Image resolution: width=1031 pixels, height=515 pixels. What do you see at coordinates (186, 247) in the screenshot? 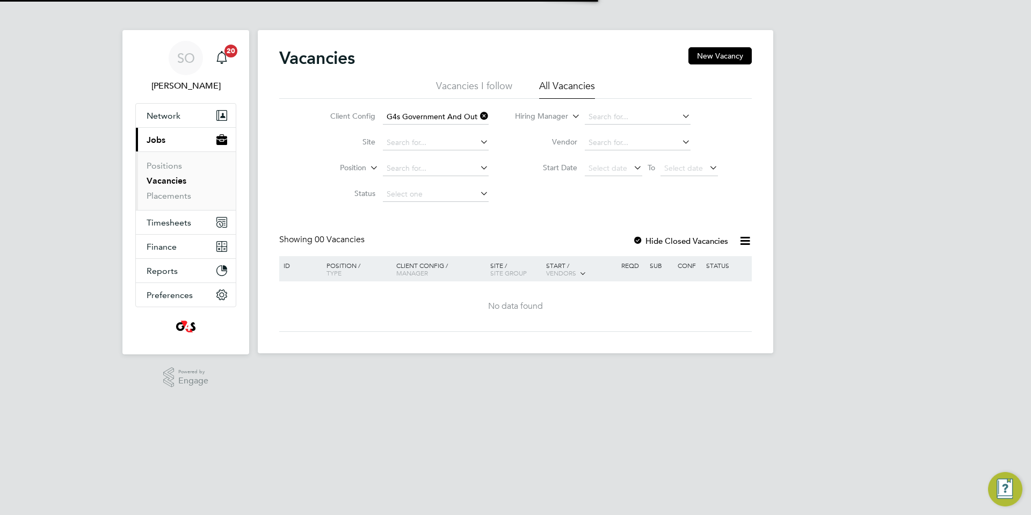
I see `button: Finance` at bounding box center [186, 247].